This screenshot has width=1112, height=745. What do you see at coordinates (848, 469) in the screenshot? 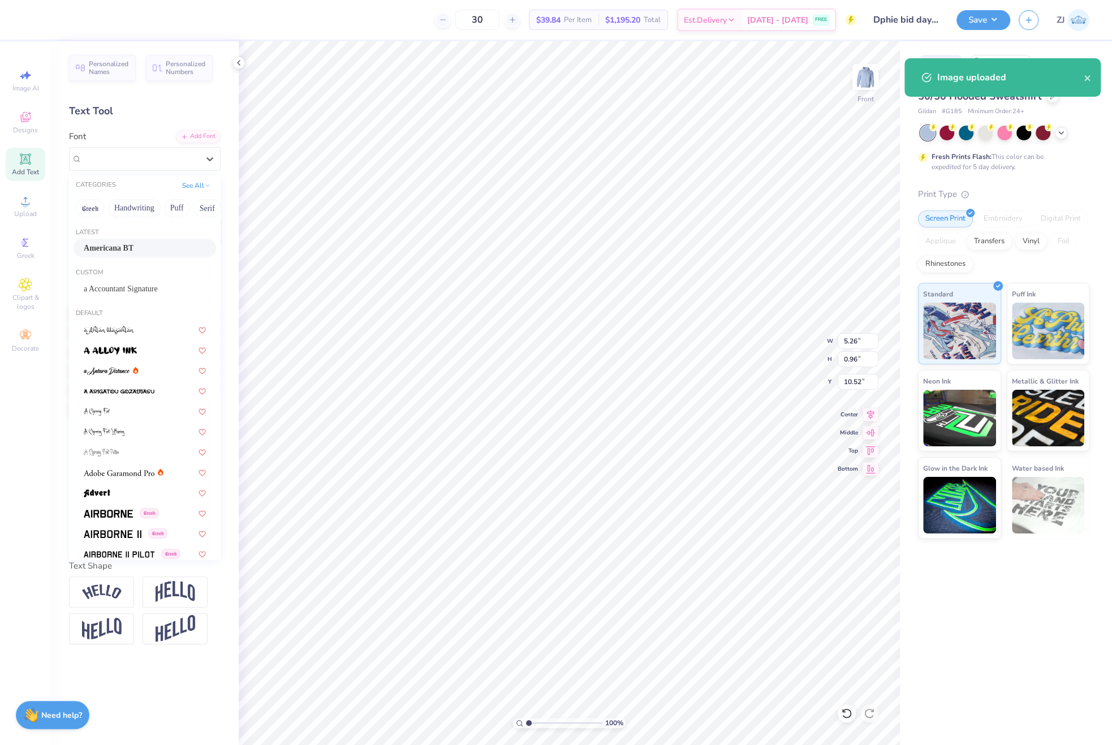
I see `span: Bottom` at bounding box center [848, 469].